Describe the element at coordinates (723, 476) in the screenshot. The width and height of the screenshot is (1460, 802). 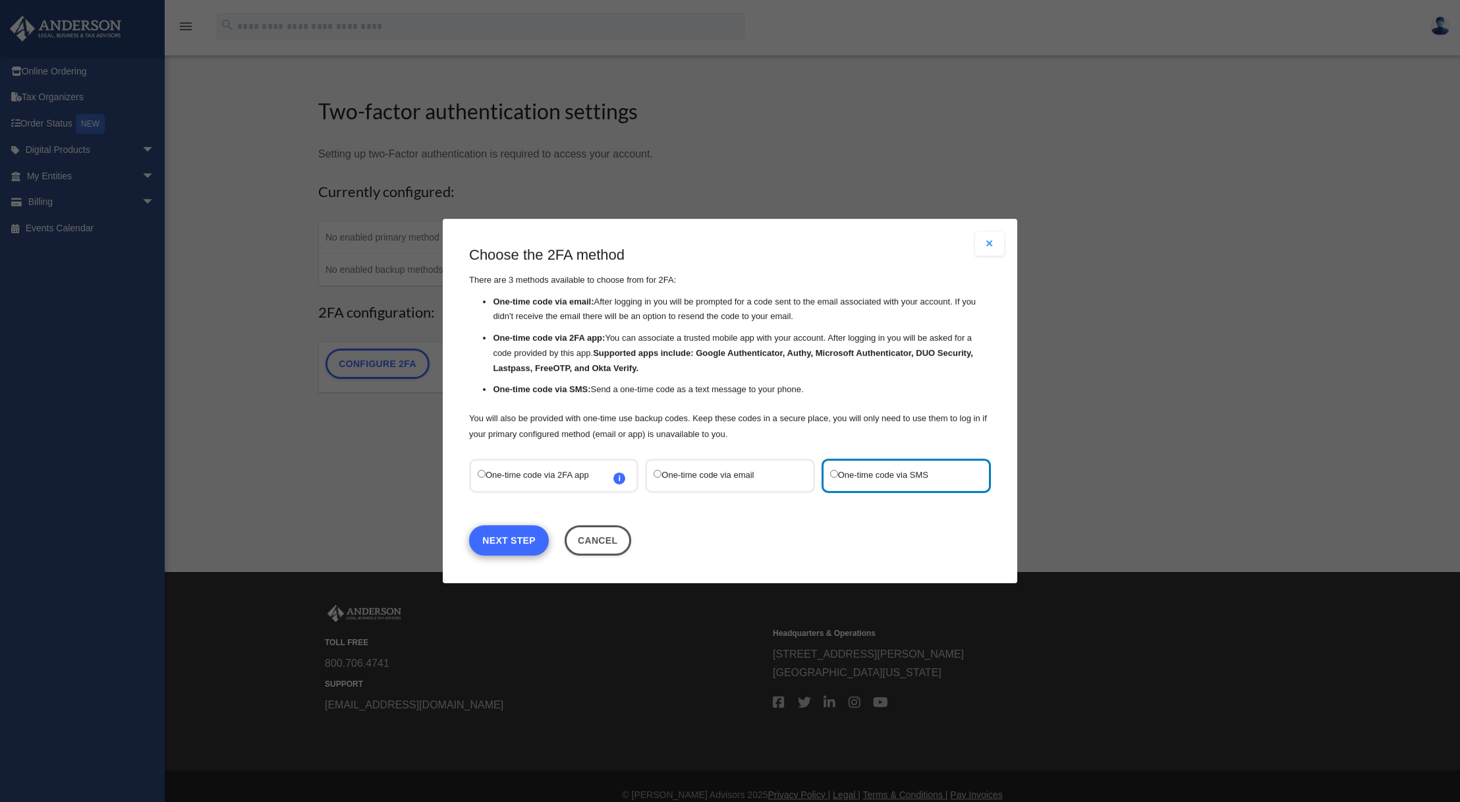
I see `label: One-time code via email` at that location.